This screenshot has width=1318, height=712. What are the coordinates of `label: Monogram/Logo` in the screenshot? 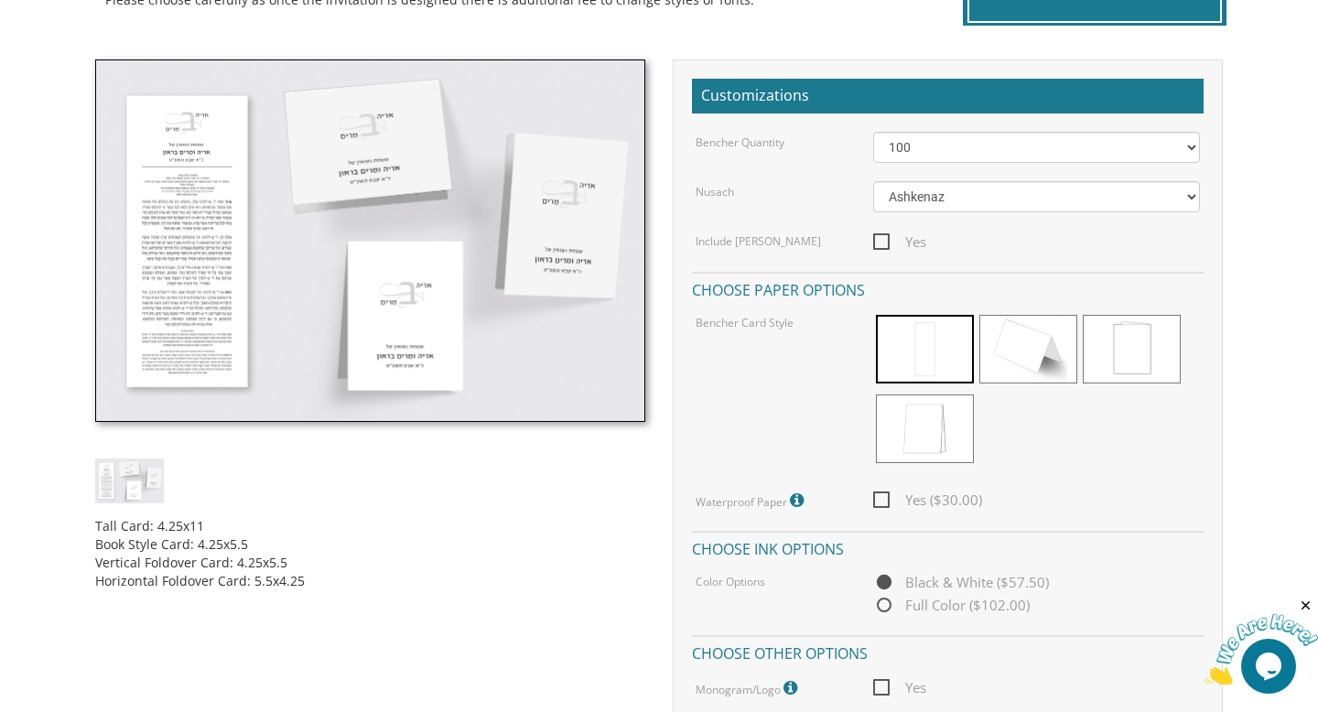 It's located at (749, 688).